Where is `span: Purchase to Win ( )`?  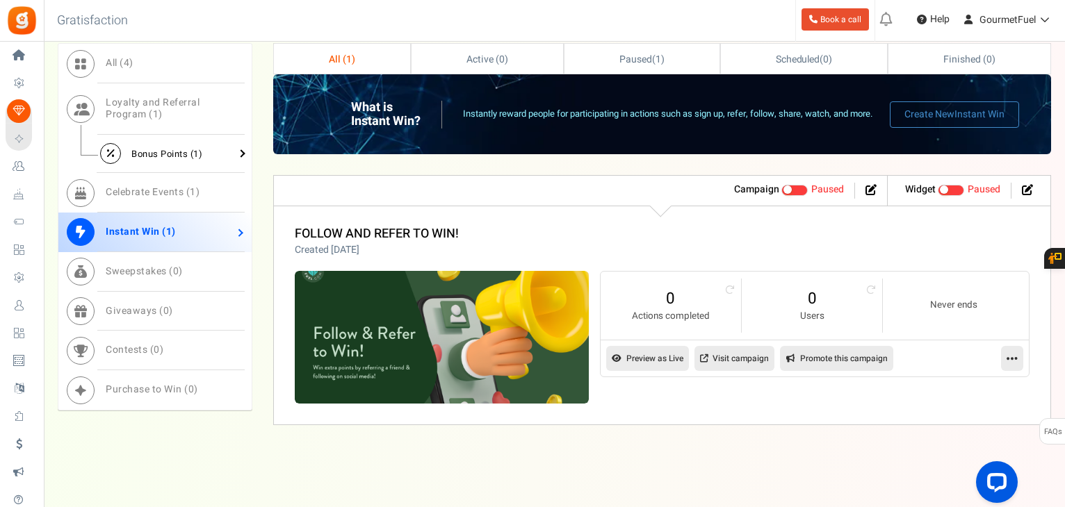 span: Purchase to Win ( ) is located at coordinates (151, 389).